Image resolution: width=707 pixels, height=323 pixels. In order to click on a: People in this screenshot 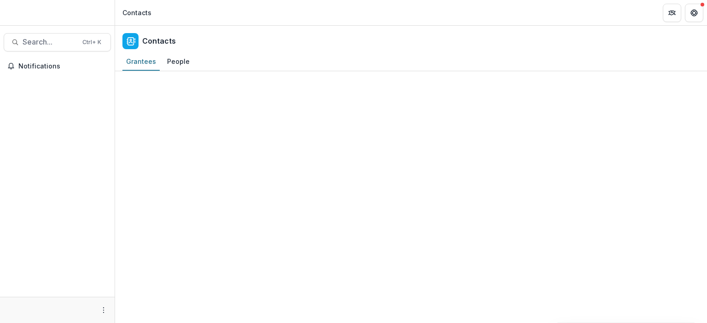, I will do `click(178, 62)`.